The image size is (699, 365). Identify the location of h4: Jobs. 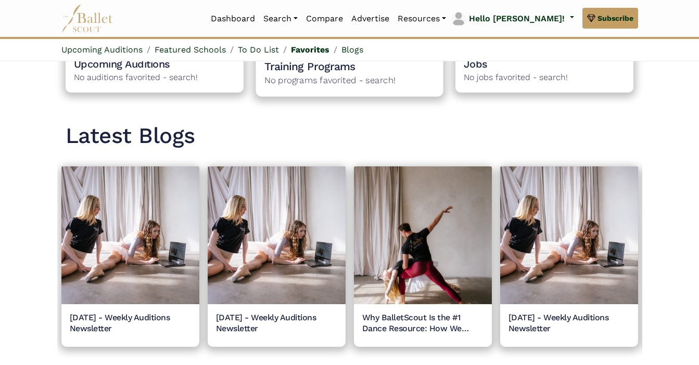
(545, 64).